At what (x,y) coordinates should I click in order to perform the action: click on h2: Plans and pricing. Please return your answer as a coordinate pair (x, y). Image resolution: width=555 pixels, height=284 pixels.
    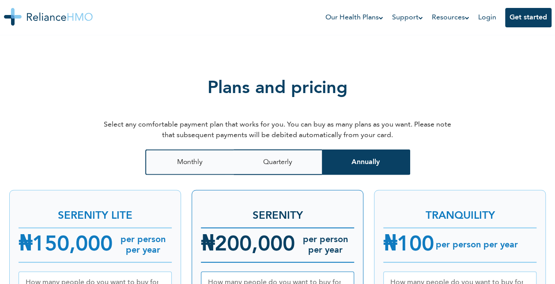
    Looking at the image, I should click on (277, 82).